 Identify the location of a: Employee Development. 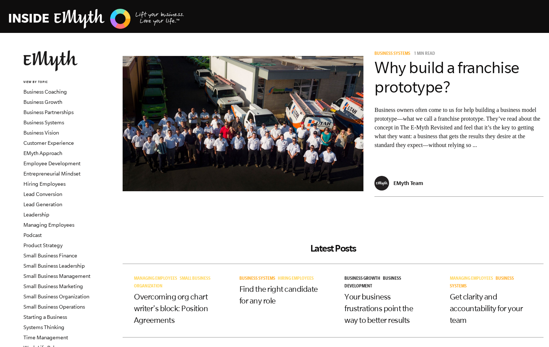
(52, 164).